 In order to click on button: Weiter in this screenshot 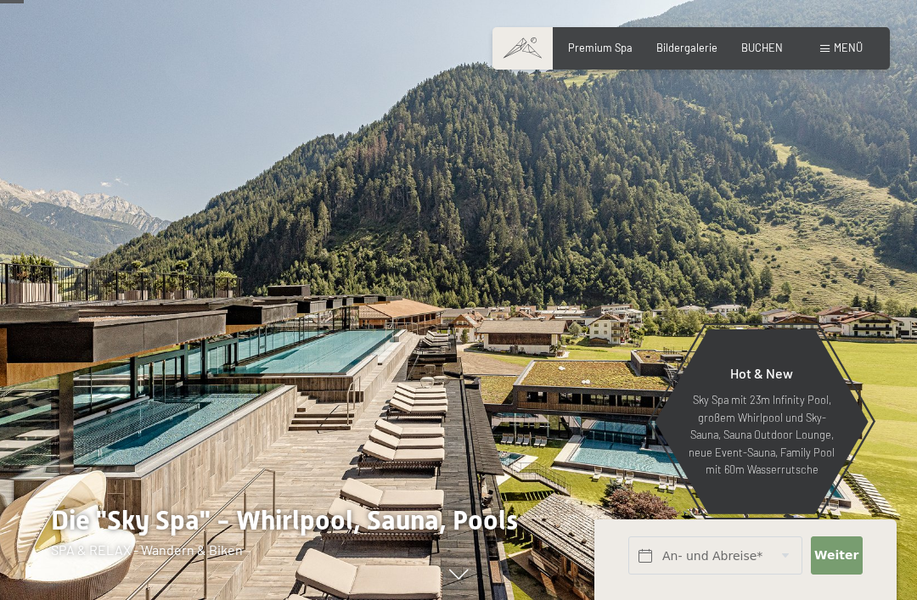, I will do `click(837, 555)`.